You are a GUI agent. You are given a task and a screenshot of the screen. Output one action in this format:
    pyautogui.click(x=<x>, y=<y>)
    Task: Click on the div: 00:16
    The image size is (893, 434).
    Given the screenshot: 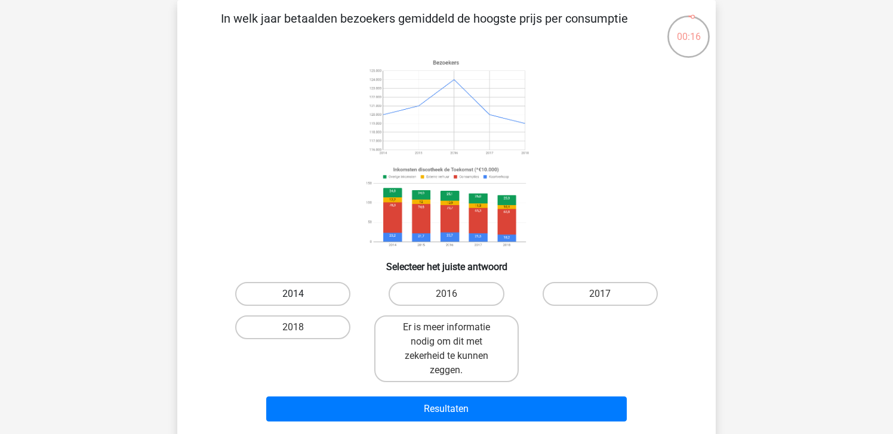 What is the action you would take?
    pyautogui.click(x=688, y=29)
    